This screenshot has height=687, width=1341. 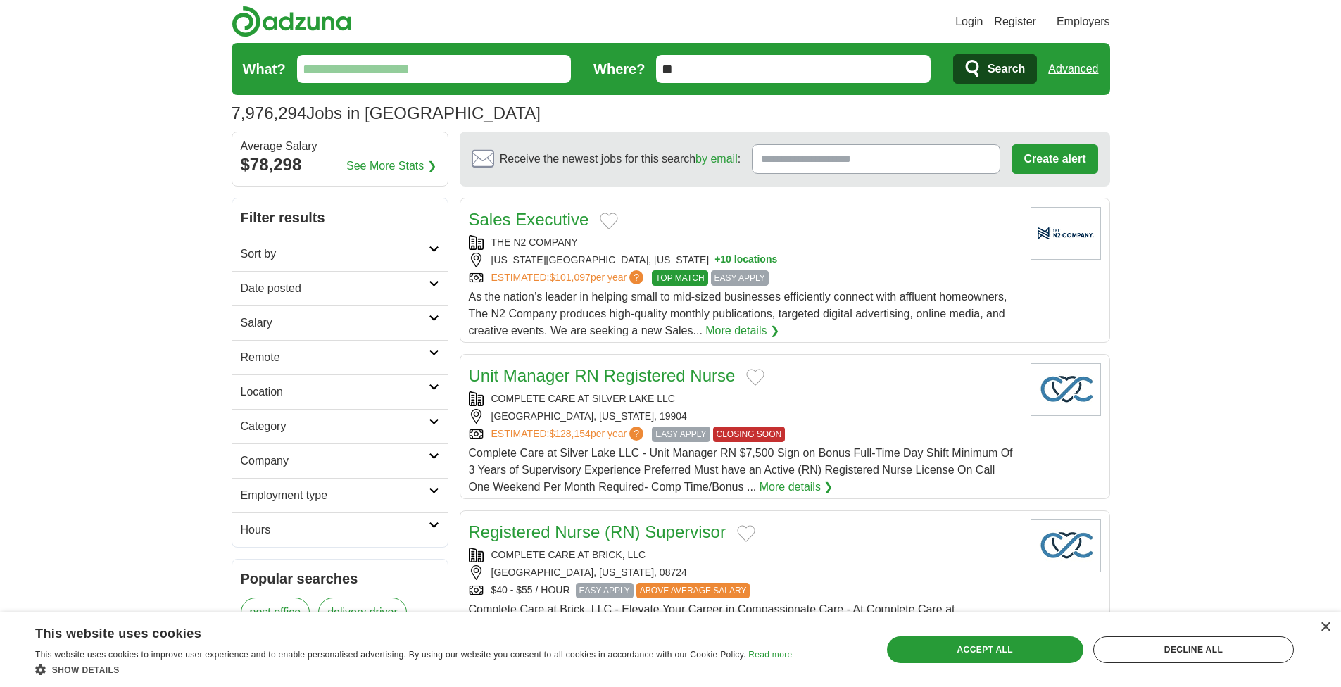 What do you see at coordinates (570, 277) in the screenshot?
I see `span: $101,097` at bounding box center [570, 277].